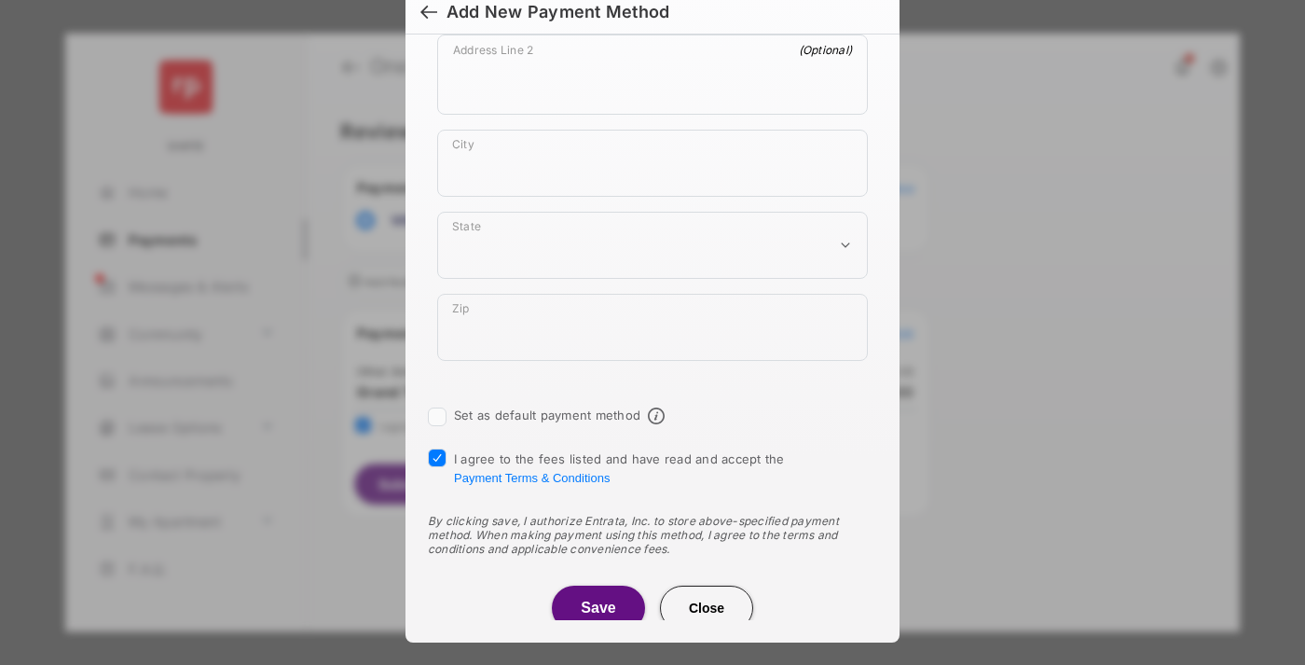 Image resolution: width=1305 pixels, height=665 pixels. I want to click on span: Default payment method info, so click(656, 416).